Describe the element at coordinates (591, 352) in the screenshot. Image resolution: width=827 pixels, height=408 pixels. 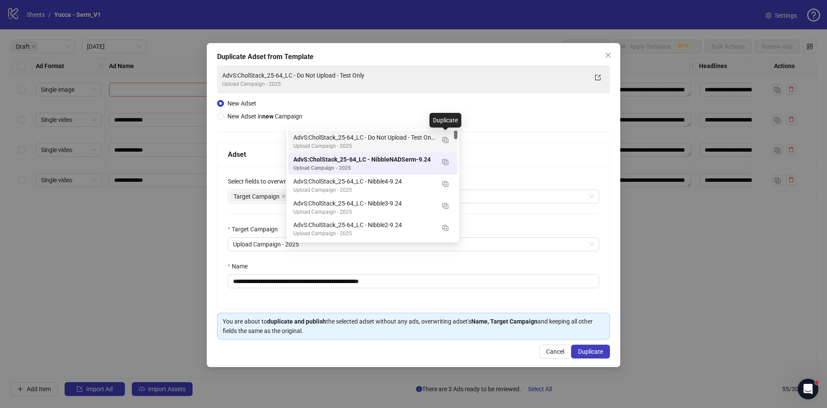
I see `span: Duplicate` at that location.